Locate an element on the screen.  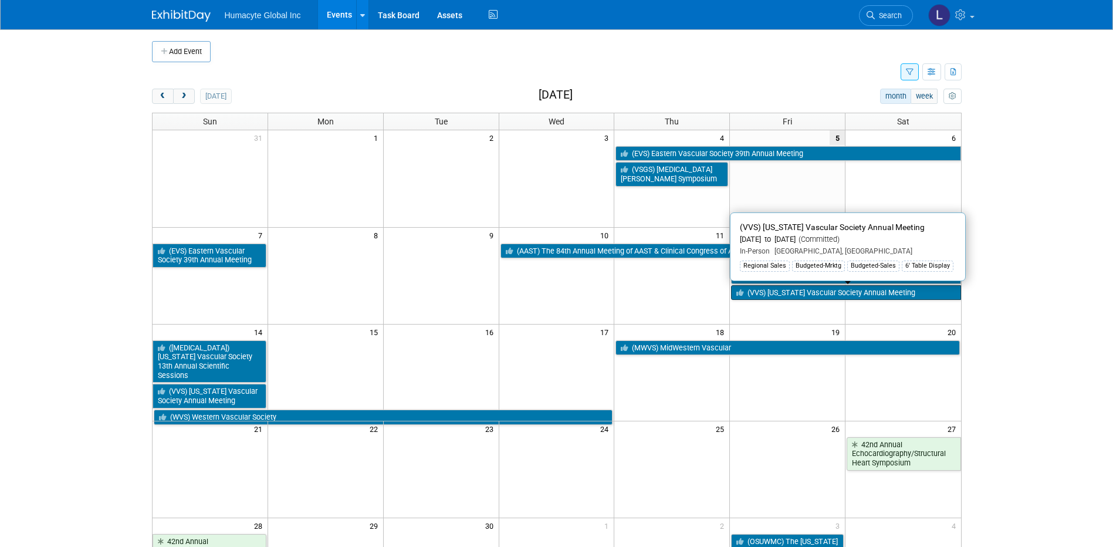
span: 30 is located at coordinates (491, 525).